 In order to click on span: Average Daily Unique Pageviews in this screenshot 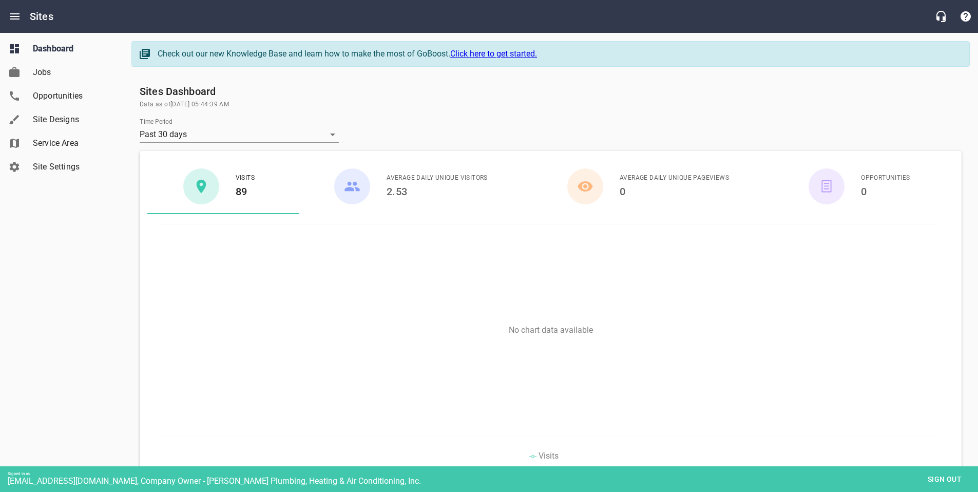, I will do `click(674, 178)`.